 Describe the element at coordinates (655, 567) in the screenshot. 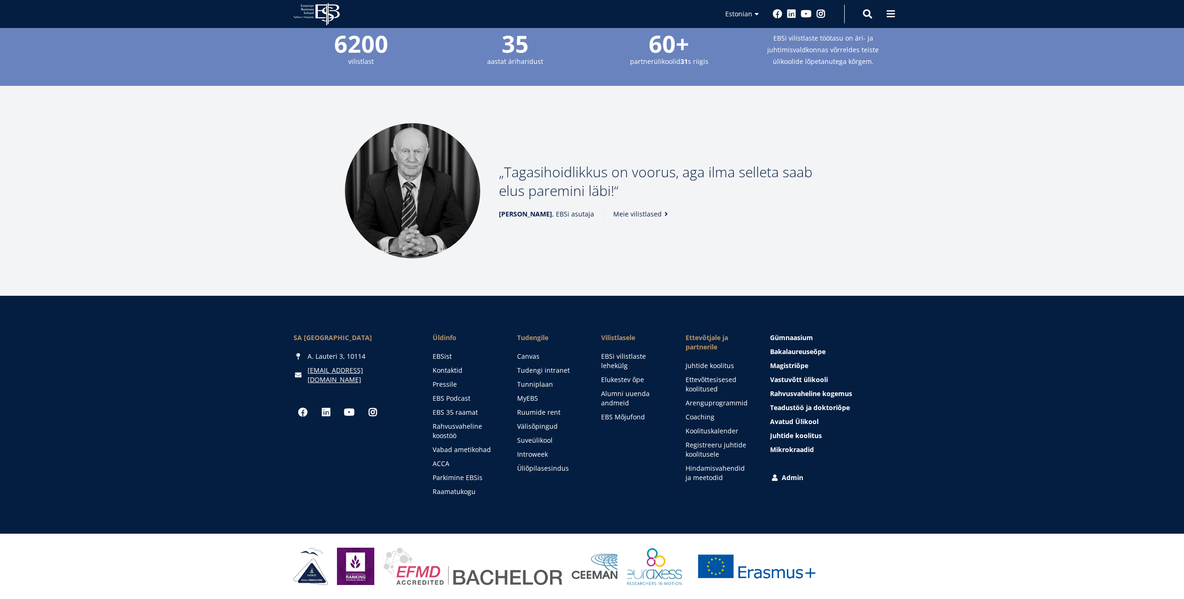

I see `a: EURAXESS` at that location.